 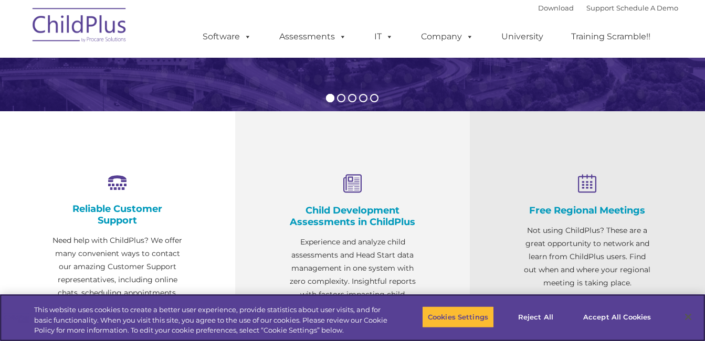 What do you see at coordinates (688, 317) in the screenshot?
I see `button: Close` at bounding box center [688, 317].